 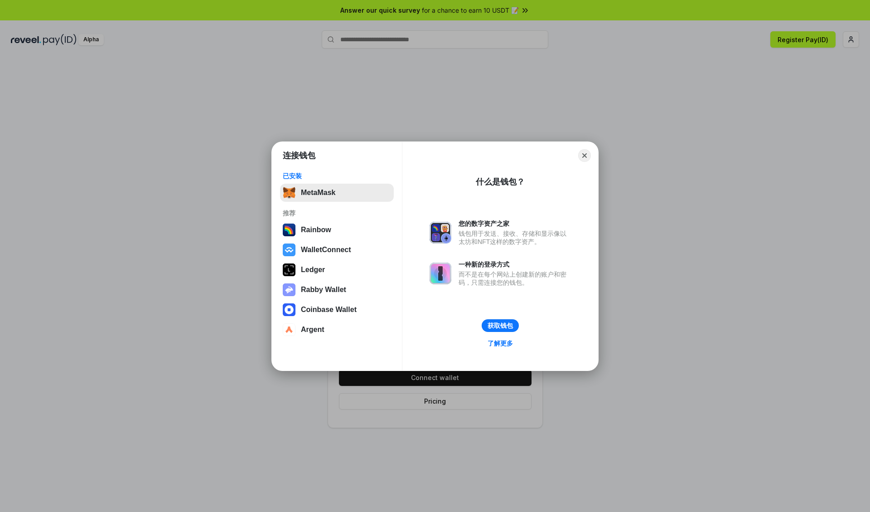 What do you see at coordinates (318, 193) in the screenshot?
I see `div: MetaMask` at bounding box center [318, 193].